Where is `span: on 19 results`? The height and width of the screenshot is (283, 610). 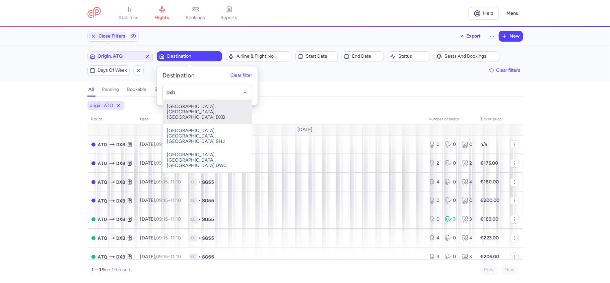 span: on 19 results is located at coordinates (119, 269).